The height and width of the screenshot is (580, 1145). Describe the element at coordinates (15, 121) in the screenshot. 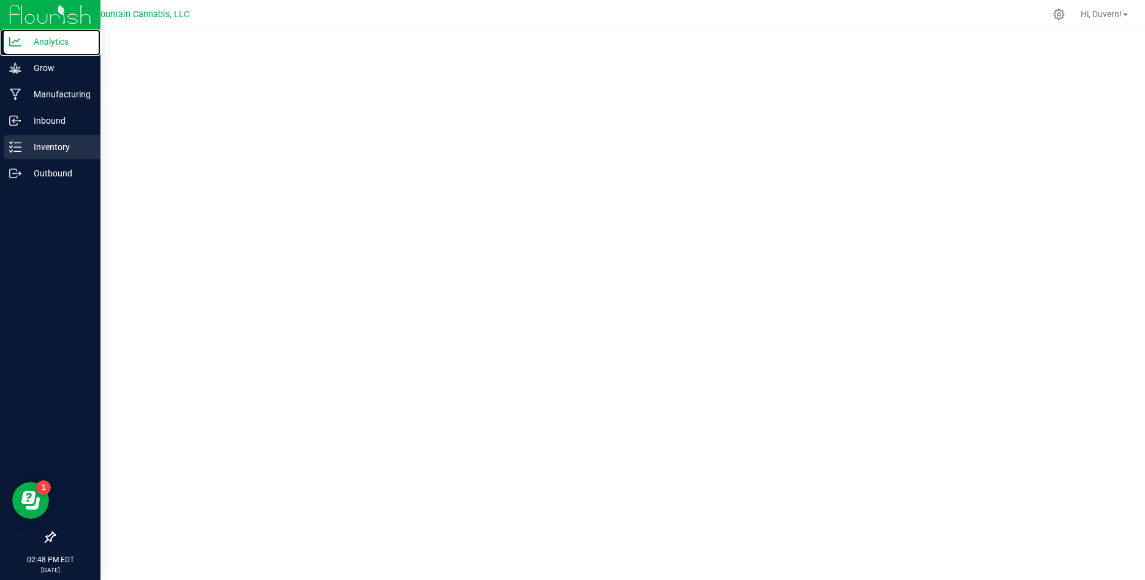

I see `inline-svg: Inbound` at that location.